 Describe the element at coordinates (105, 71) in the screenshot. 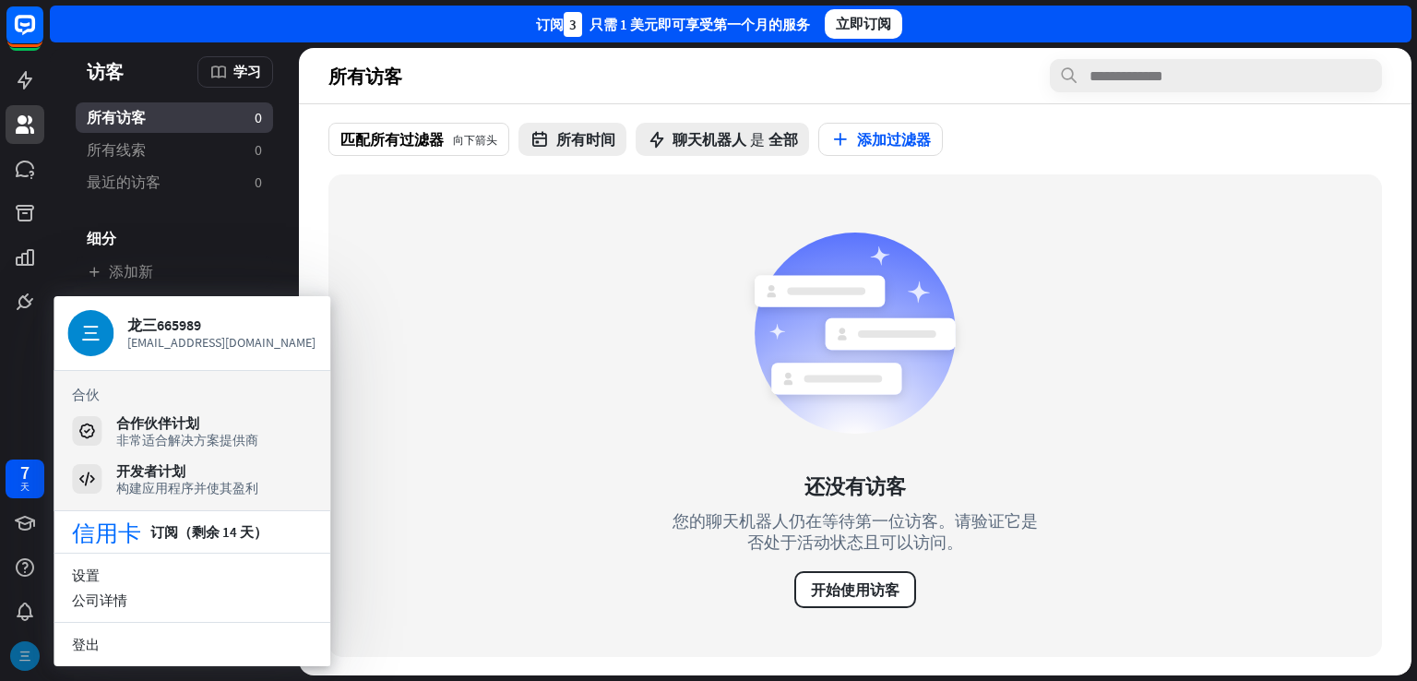

I see `font: 访客` at that location.